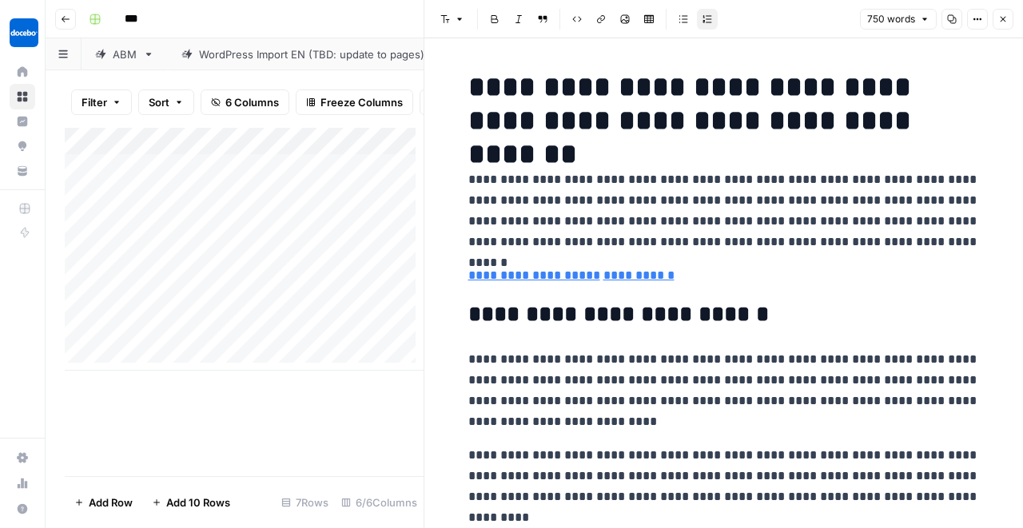 The height and width of the screenshot is (528, 1023). I want to click on button: Workspace: Docebo, so click(22, 33).